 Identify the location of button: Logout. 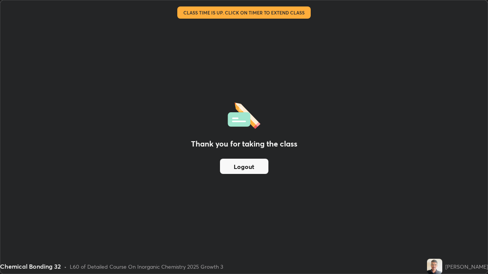
(244, 167).